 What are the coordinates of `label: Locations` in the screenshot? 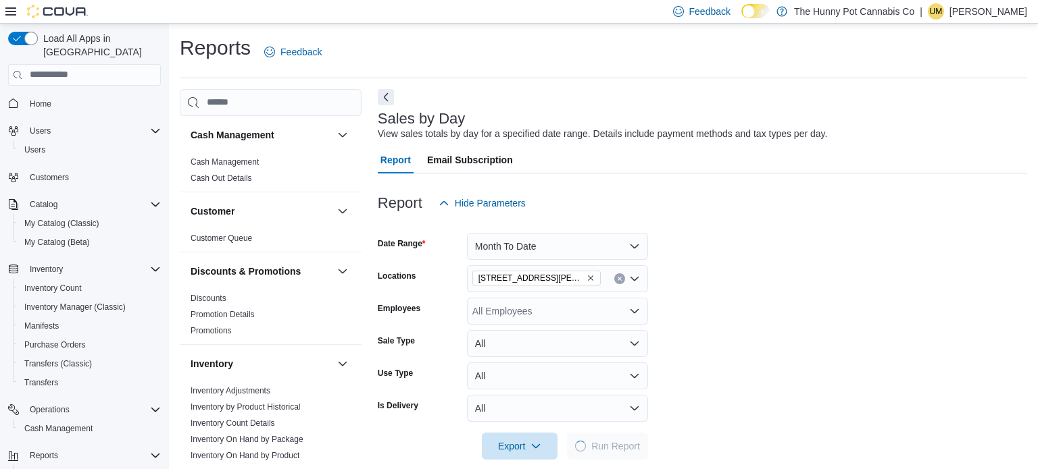 It's located at (397, 276).